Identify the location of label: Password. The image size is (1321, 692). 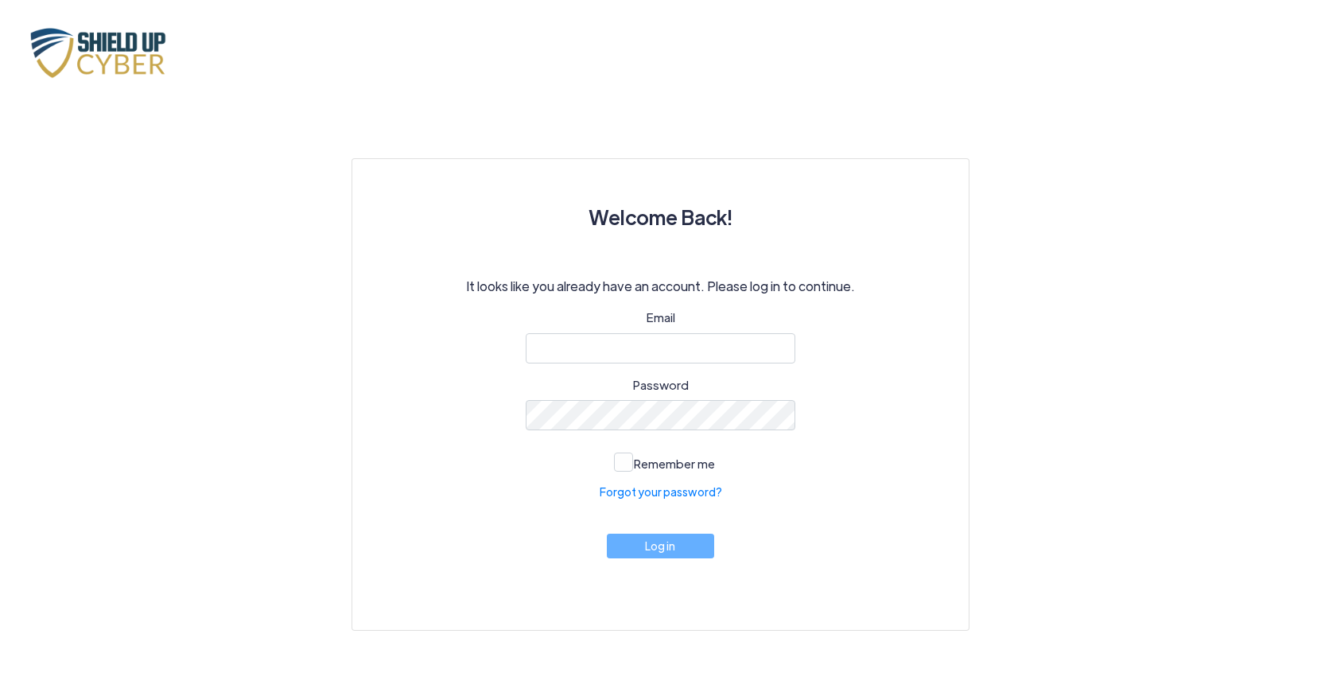
(661, 385).